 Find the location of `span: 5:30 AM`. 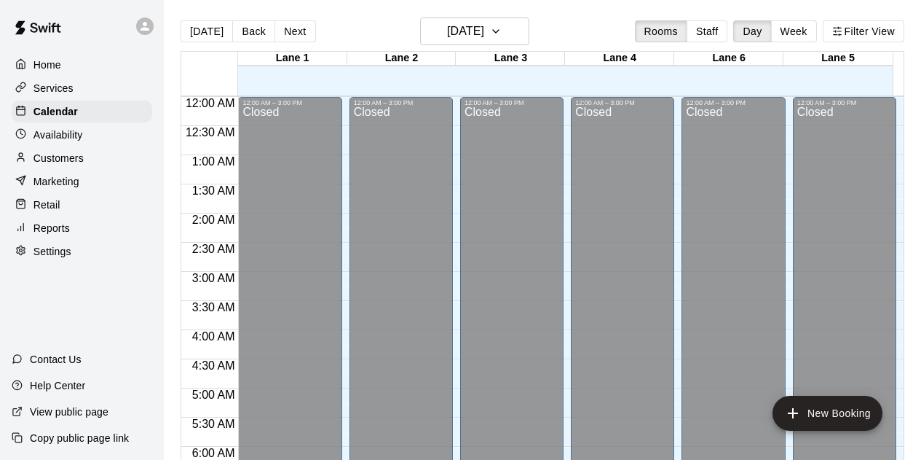

span: 5:30 AM is located at coordinates (213, 423).